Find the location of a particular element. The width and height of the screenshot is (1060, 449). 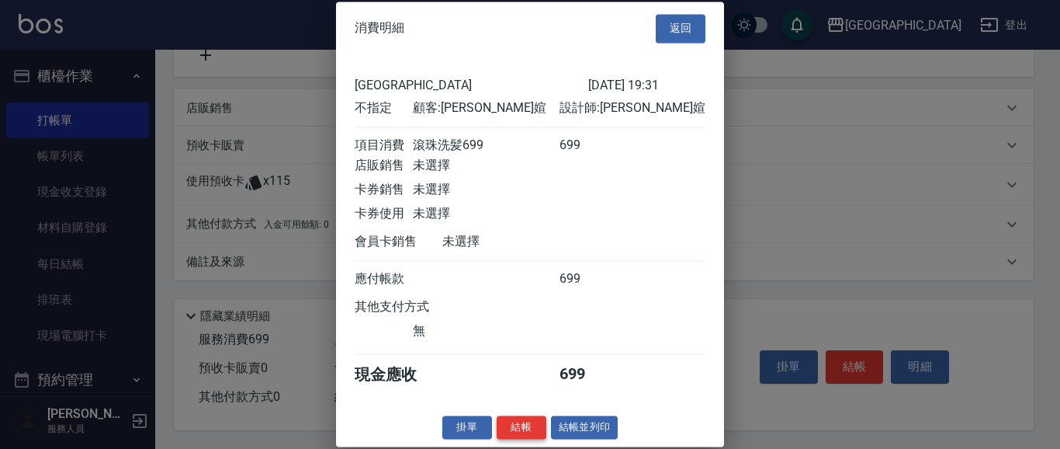

span: 消費明細 is located at coordinates (379, 29).